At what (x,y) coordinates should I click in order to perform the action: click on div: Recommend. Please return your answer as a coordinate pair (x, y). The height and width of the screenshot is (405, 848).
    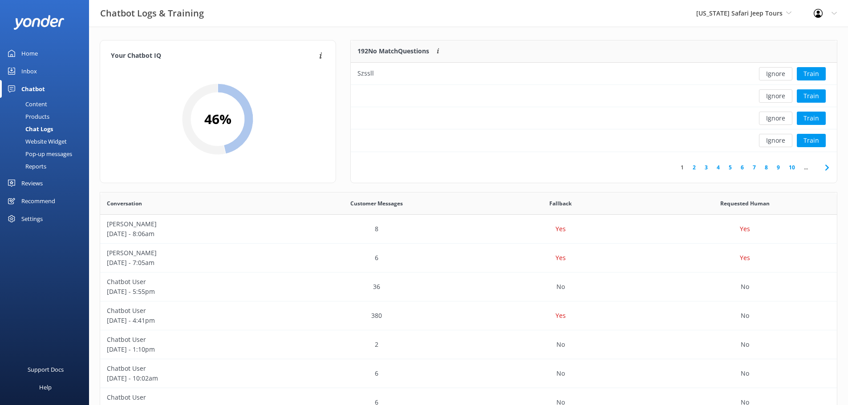
    Looking at the image, I should click on (38, 201).